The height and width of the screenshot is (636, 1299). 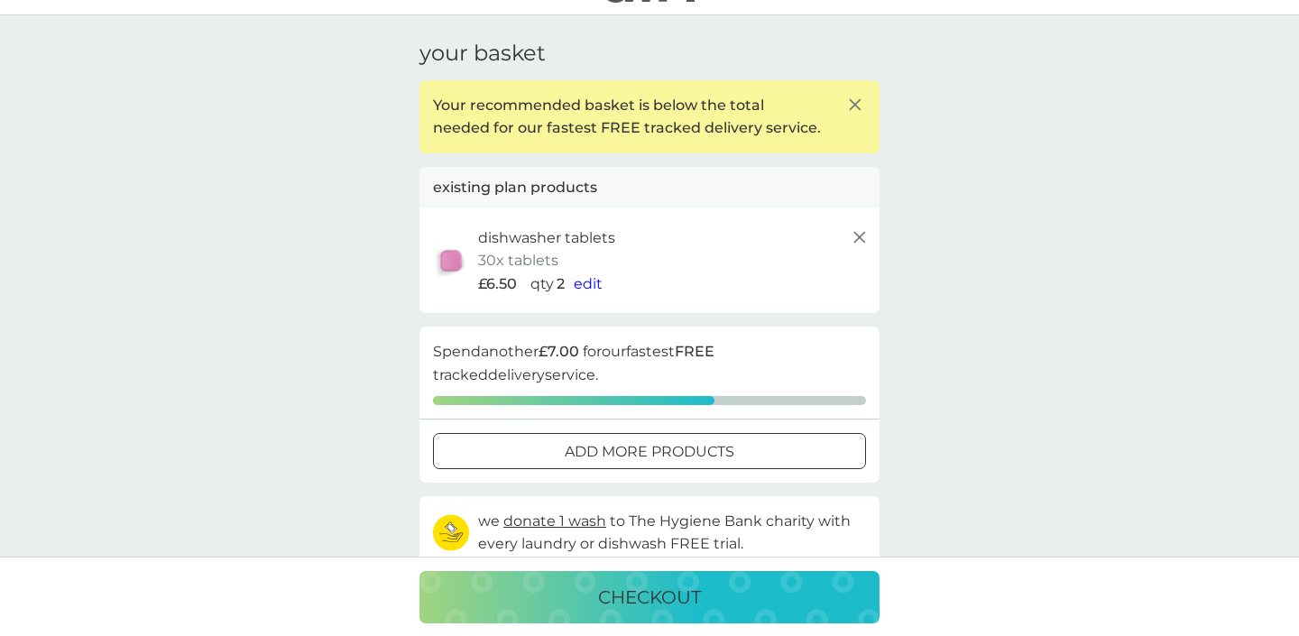 What do you see at coordinates (518, 261) in the screenshot?
I see `p: 30x tablets` at bounding box center [518, 261].